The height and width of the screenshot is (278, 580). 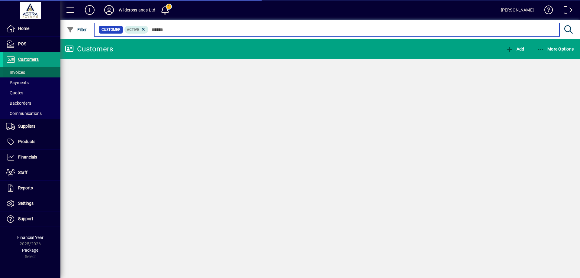 What do you see at coordinates (137, 10) in the screenshot?
I see `div: Wildcrosslands Ltd` at bounding box center [137, 10].